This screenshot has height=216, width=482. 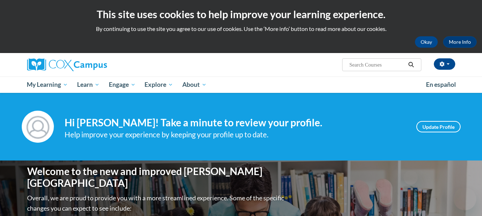 What do you see at coordinates (411, 65) in the screenshot?
I see `button: Search` at bounding box center [411, 65].